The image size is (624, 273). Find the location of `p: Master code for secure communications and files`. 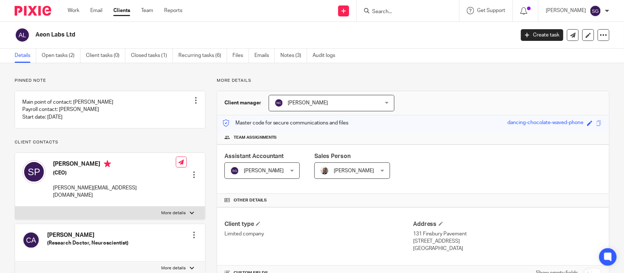

p: Master code for secure communications and files is located at coordinates (285, 123).